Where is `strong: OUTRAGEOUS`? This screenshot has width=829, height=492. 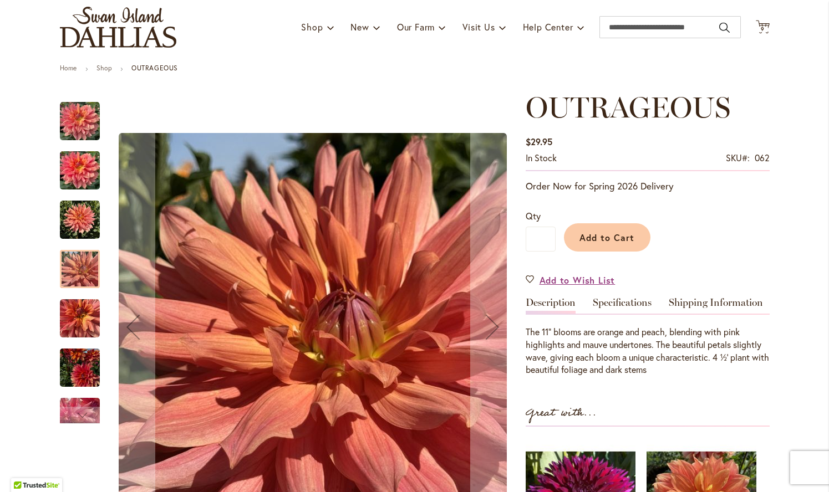 strong: OUTRAGEOUS is located at coordinates (155, 68).